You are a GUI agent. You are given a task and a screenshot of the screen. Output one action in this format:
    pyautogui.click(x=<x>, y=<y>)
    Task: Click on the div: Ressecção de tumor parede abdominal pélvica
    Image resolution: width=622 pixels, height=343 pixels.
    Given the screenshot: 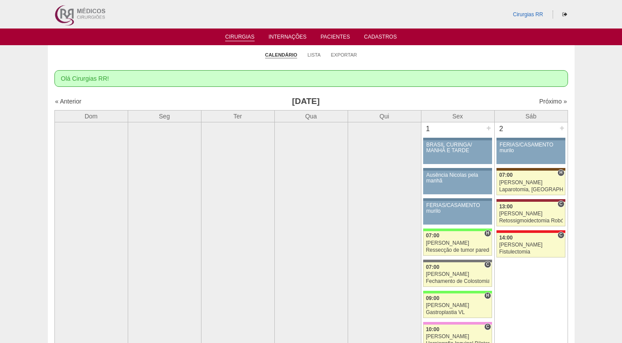 What is the action you would take?
    pyautogui.click(x=457, y=250)
    